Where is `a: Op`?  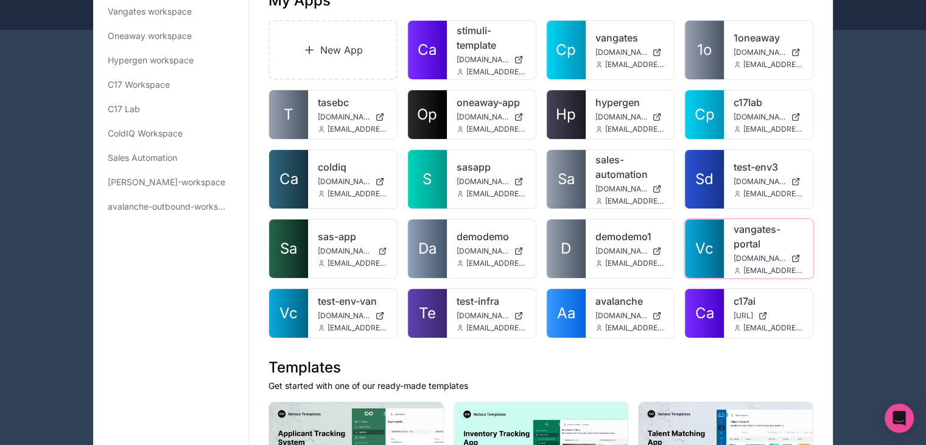 a: Op is located at coordinates (427, 114).